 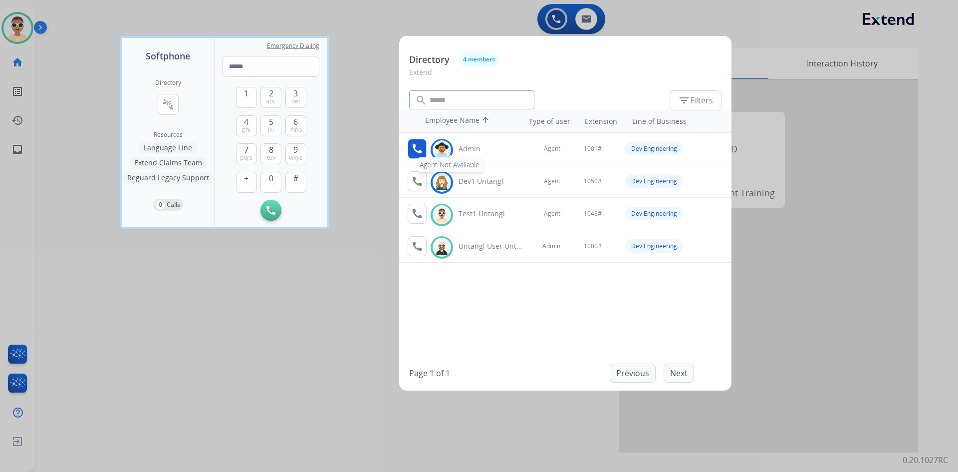 I want to click on p: 0, so click(x=160, y=205).